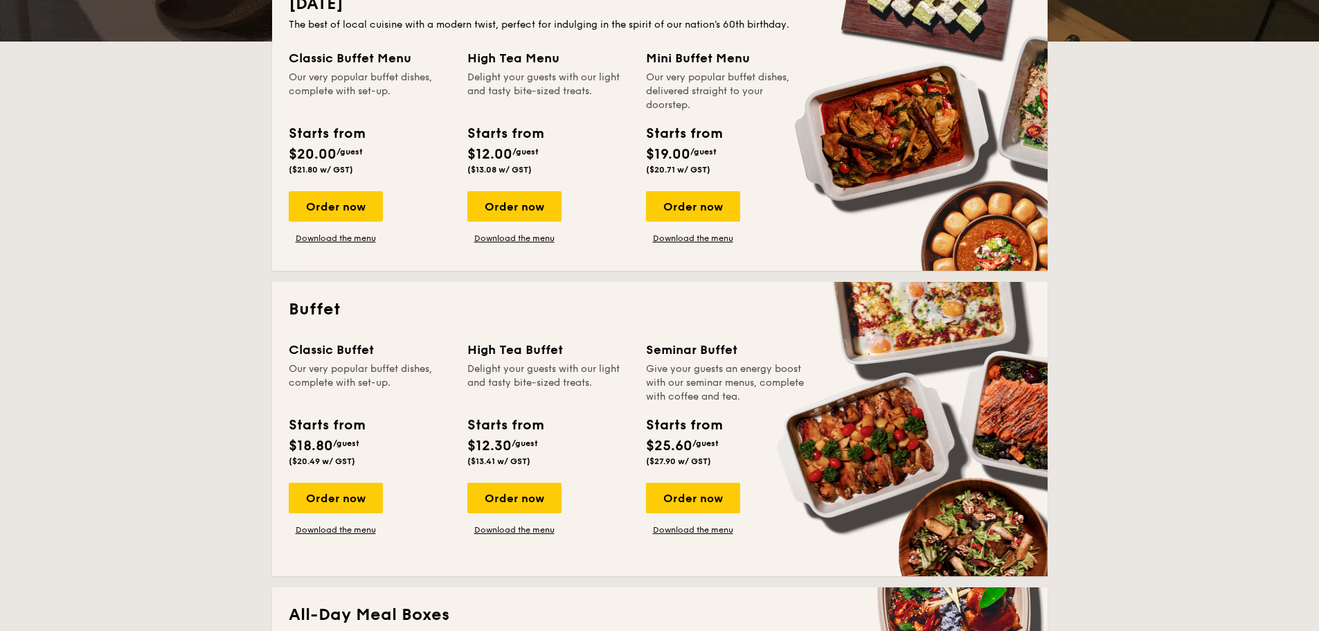  Describe the element at coordinates (727, 91) in the screenshot. I see `div: Our very popular buffet dishes, delivered straight to your doorstep.` at that location.